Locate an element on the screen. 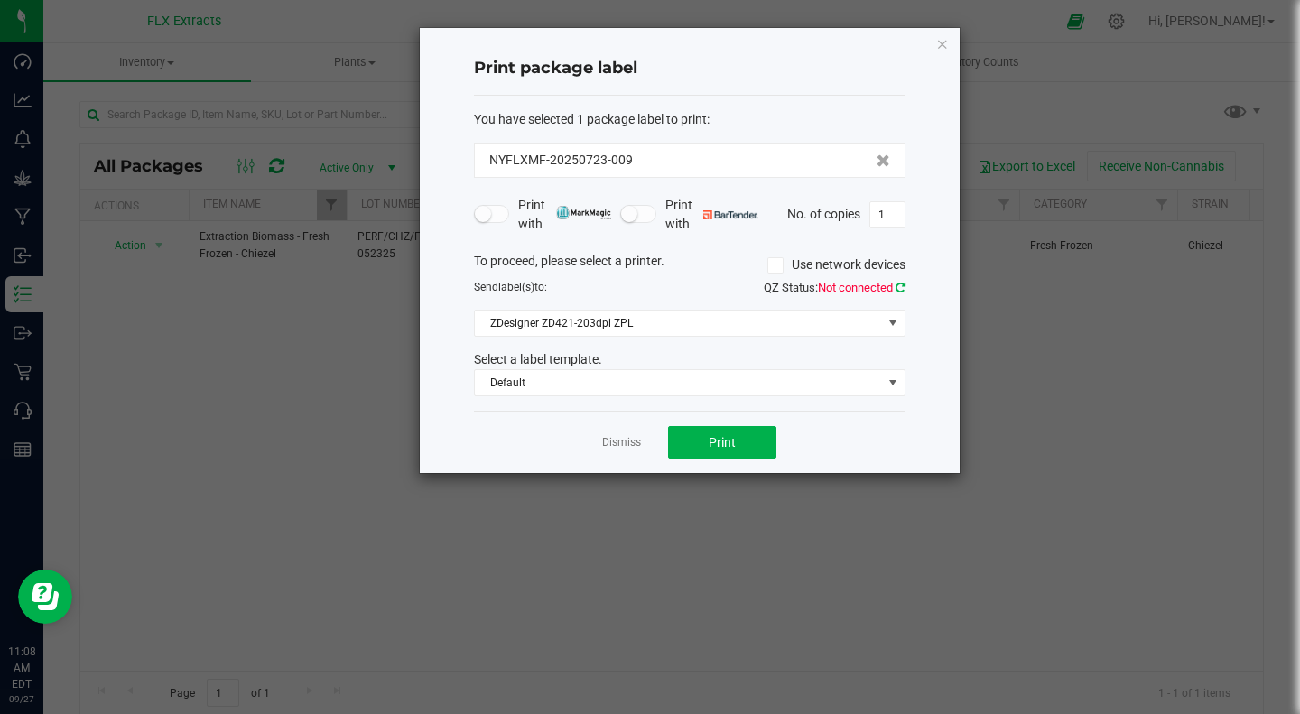  span: NYFLXMF-20250723-009 is located at coordinates (560, 160).